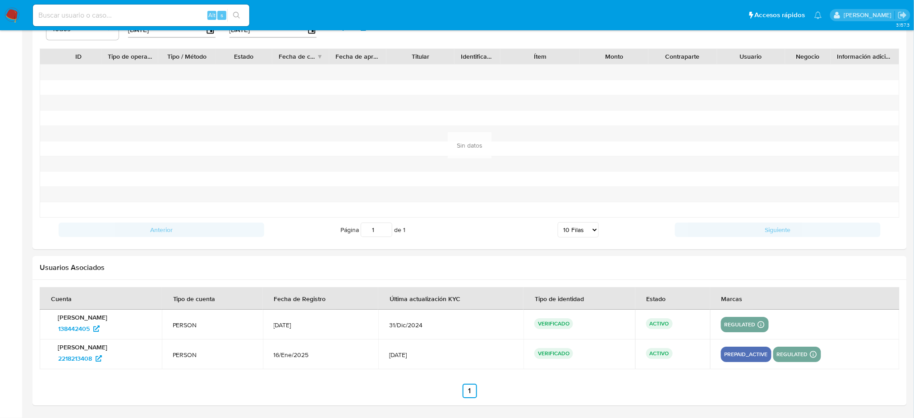 Image resolution: width=914 pixels, height=418 pixels. I want to click on span: Alt, so click(212, 15).